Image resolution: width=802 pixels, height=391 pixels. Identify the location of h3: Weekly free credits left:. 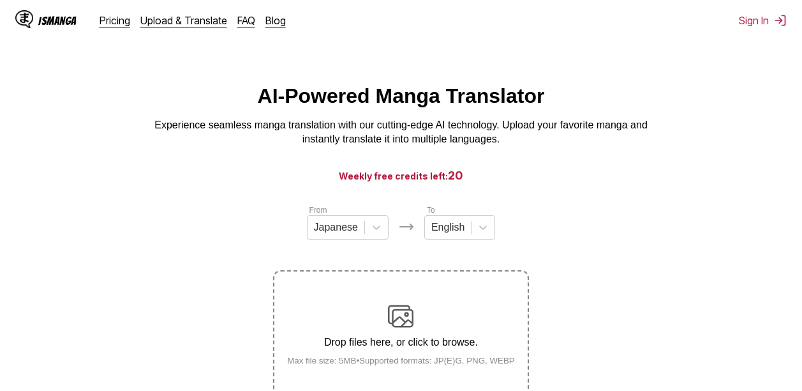
(401, 175).